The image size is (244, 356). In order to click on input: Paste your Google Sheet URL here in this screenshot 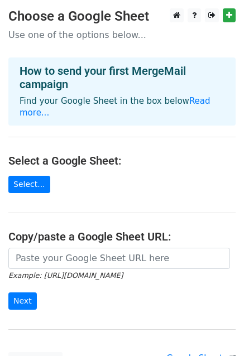, I will do `click(119, 258)`.